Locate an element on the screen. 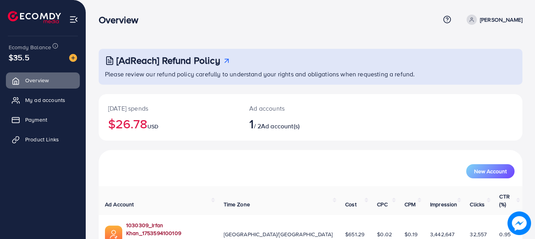 The image size is (535, 239). span: 32,557 is located at coordinates (478, 234).